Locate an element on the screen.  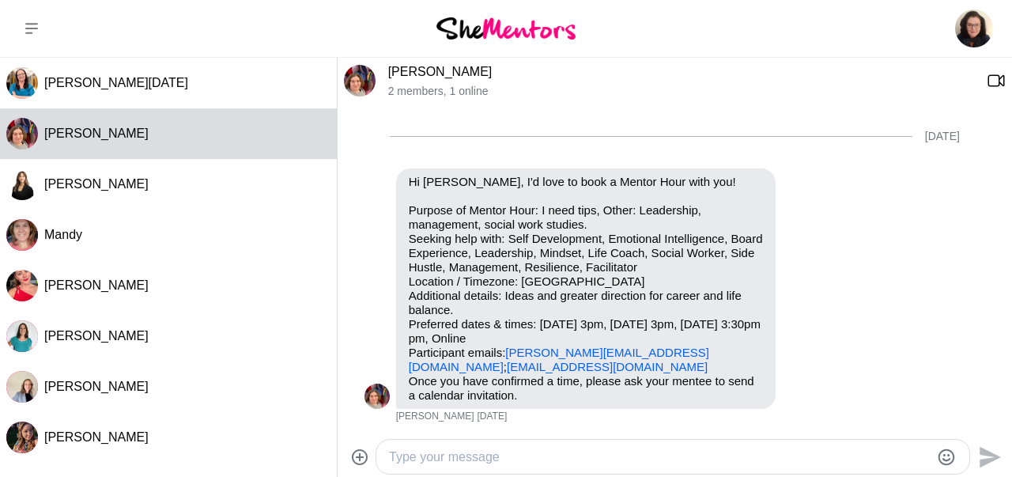
div: Sarah Howell is located at coordinates (22, 387).